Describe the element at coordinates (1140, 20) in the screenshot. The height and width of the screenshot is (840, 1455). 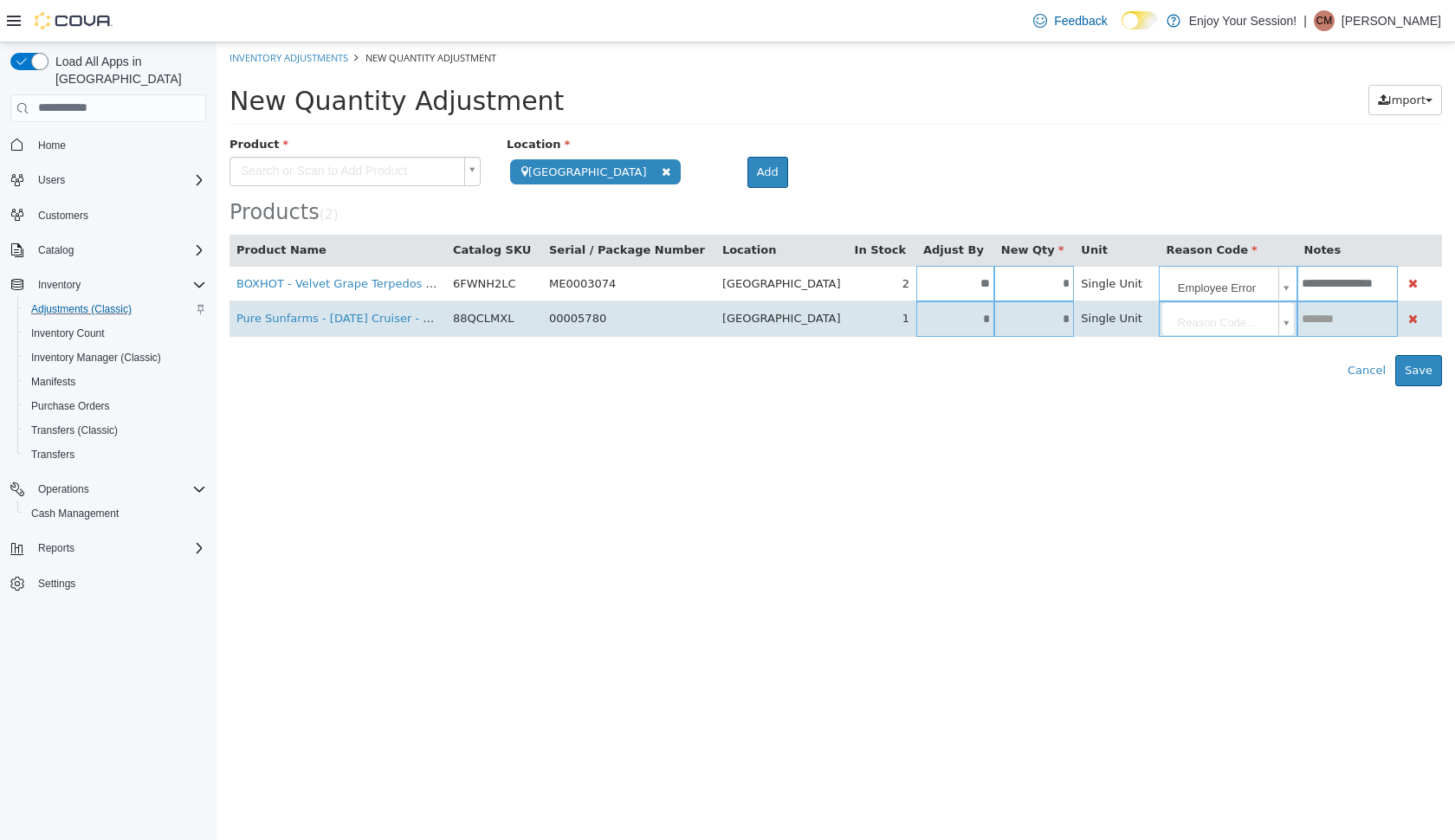
I see `input: Dark Mode` at that location.